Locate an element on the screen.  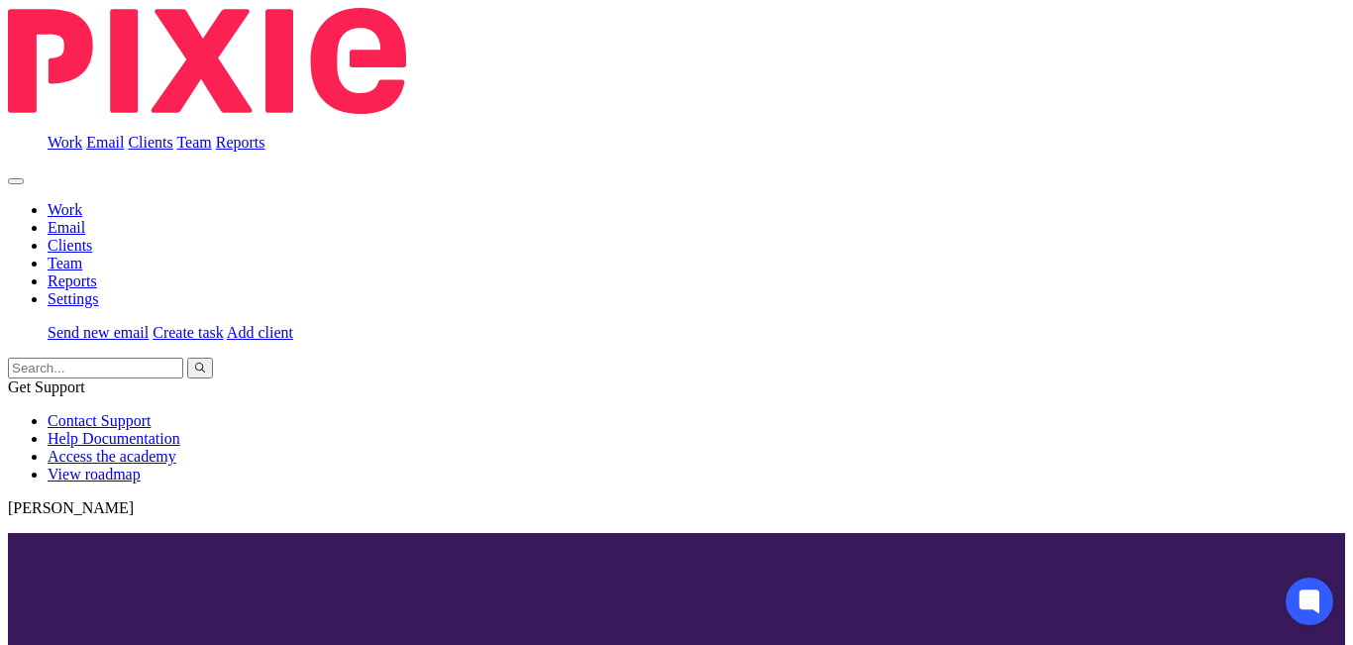
span: View roadmap is located at coordinates (94, 473).